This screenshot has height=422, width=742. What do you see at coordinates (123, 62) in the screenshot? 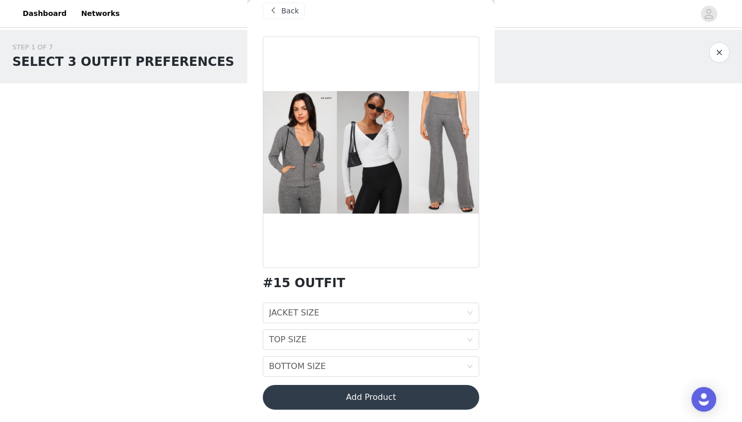
I see `h1: SELECT 3 OUTFIT PREFERENCES` at bounding box center [123, 62].